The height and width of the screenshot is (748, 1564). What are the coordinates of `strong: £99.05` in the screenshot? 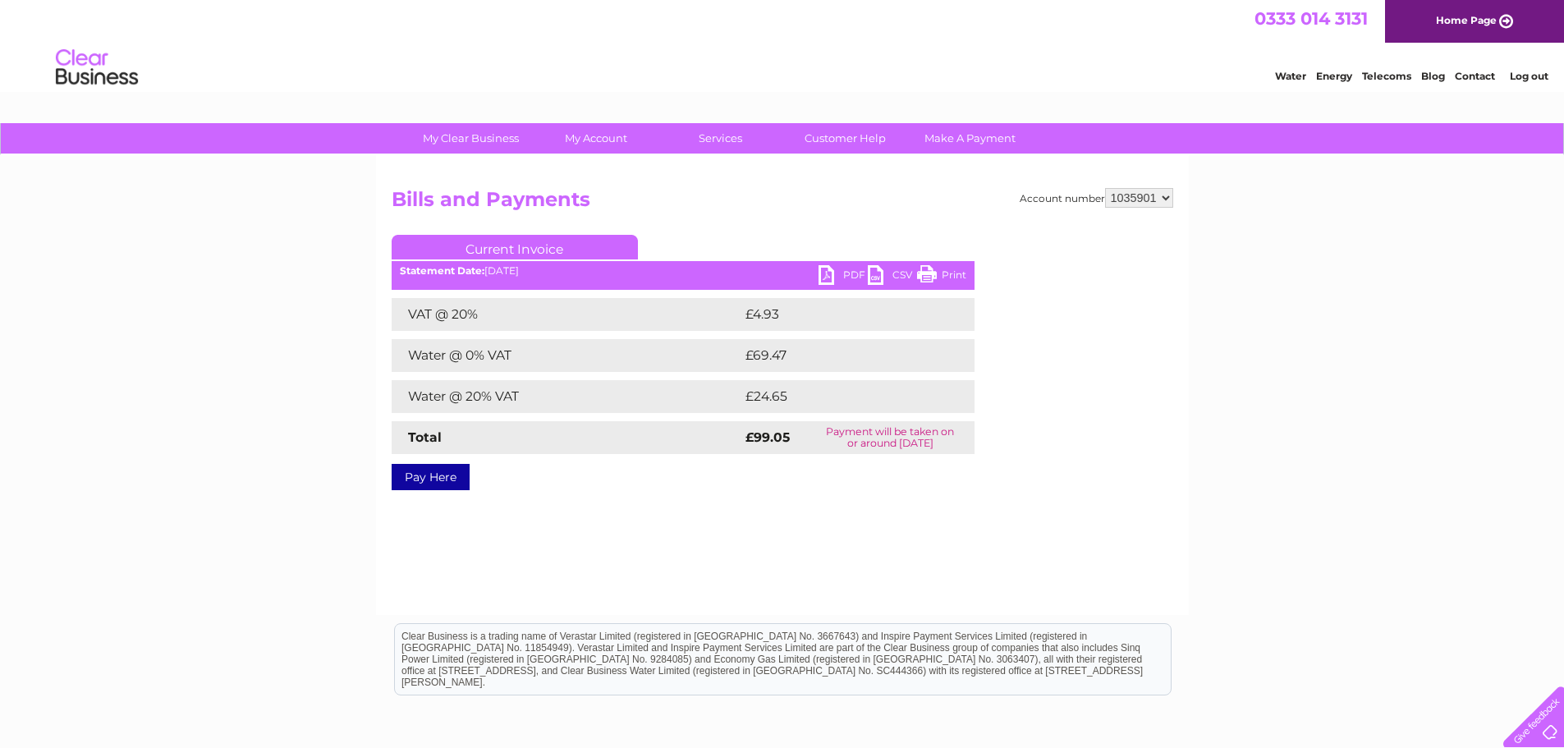 It's located at (768, 437).